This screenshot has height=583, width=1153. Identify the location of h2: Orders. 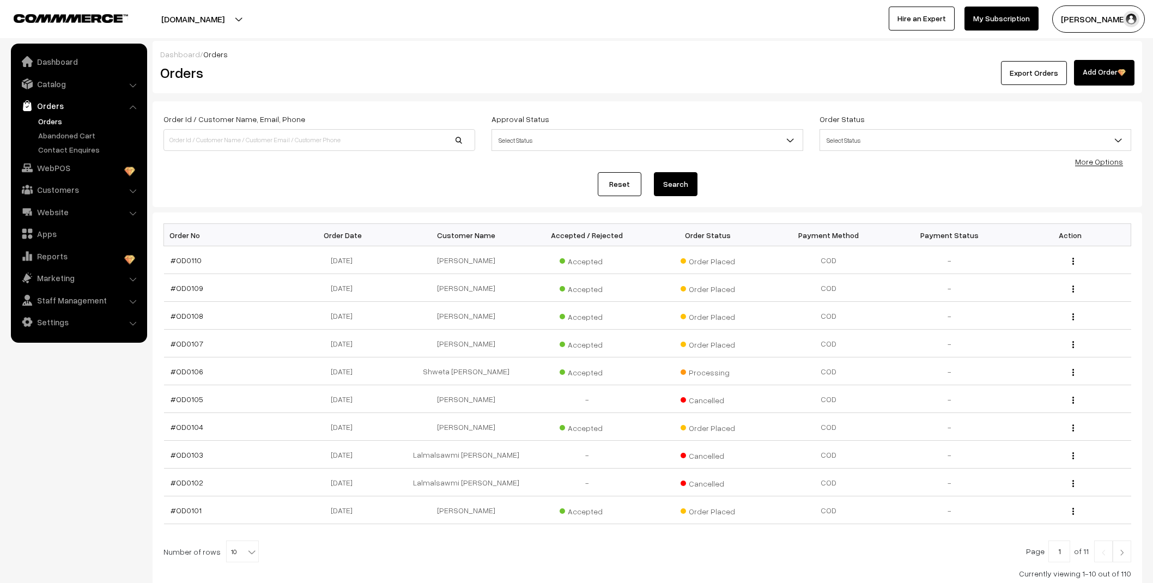
(317, 72).